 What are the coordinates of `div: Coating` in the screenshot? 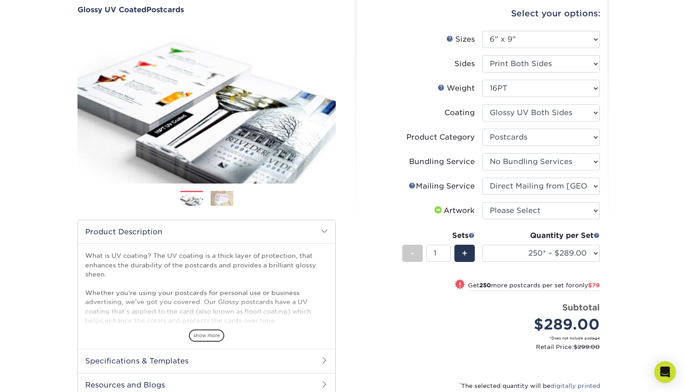 It's located at (460, 113).